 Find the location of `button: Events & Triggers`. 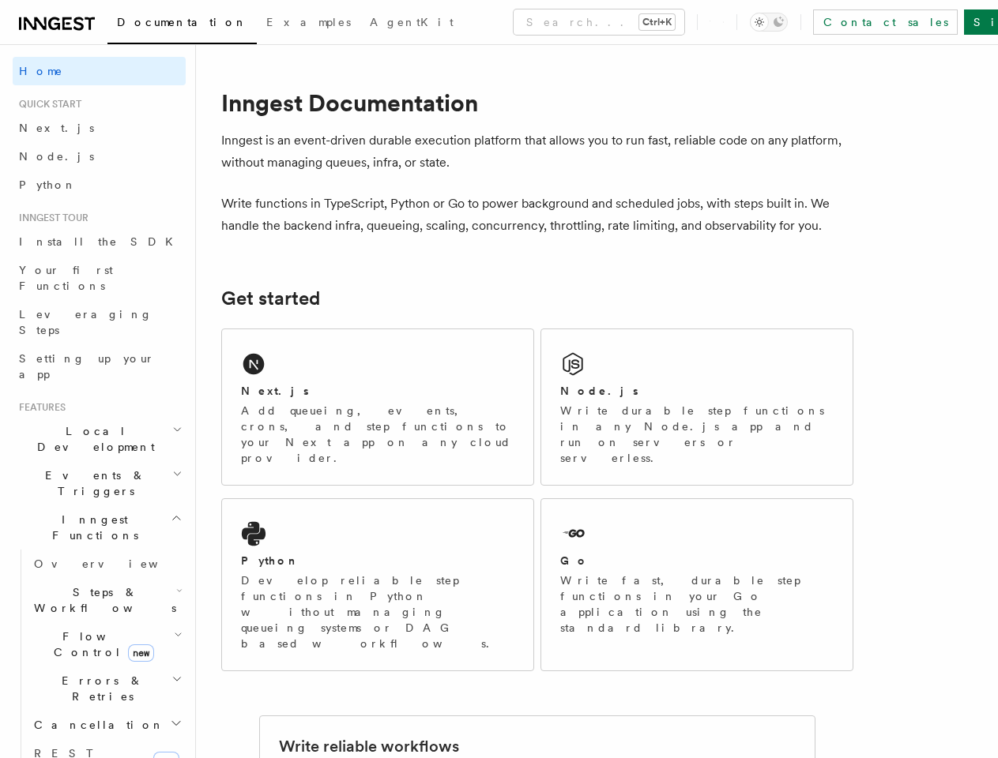

button: Events & Triggers is located at coordinates (99, 483).